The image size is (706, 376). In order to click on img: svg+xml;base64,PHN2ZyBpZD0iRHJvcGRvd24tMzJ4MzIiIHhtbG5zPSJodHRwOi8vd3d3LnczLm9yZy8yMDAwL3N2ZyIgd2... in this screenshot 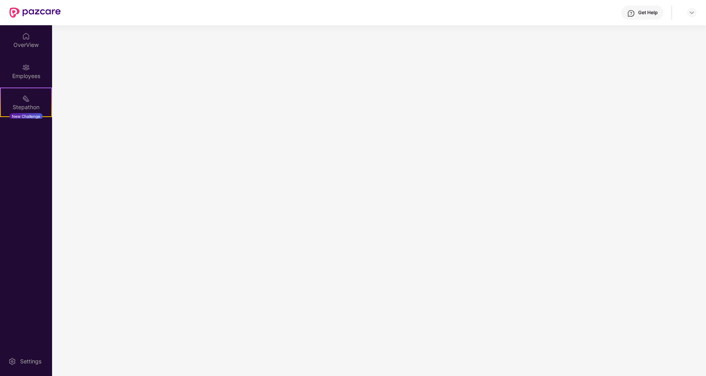, I will do `click(691, 13)`.